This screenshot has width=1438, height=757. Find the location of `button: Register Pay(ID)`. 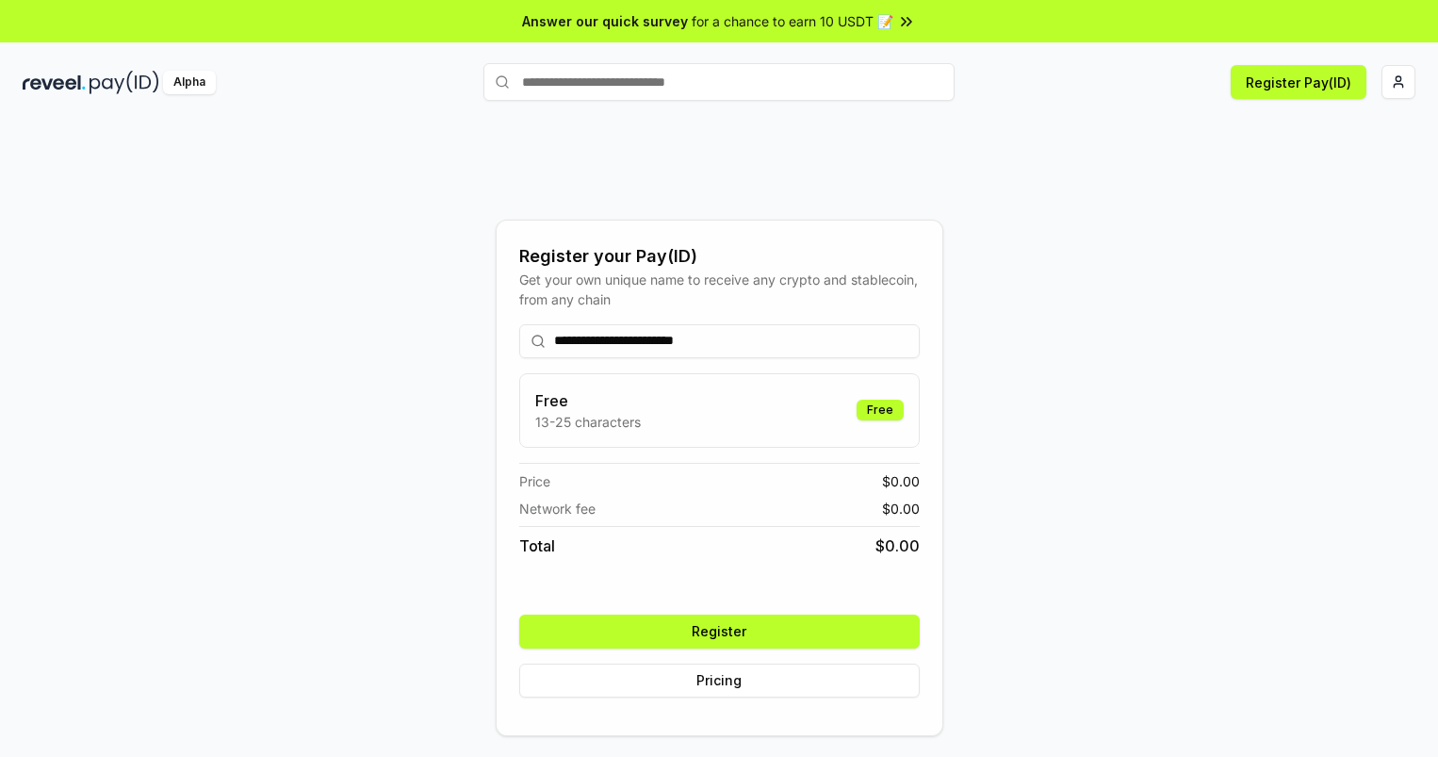

button: Register Pay(ID) is located at coordinates (1298, 82).